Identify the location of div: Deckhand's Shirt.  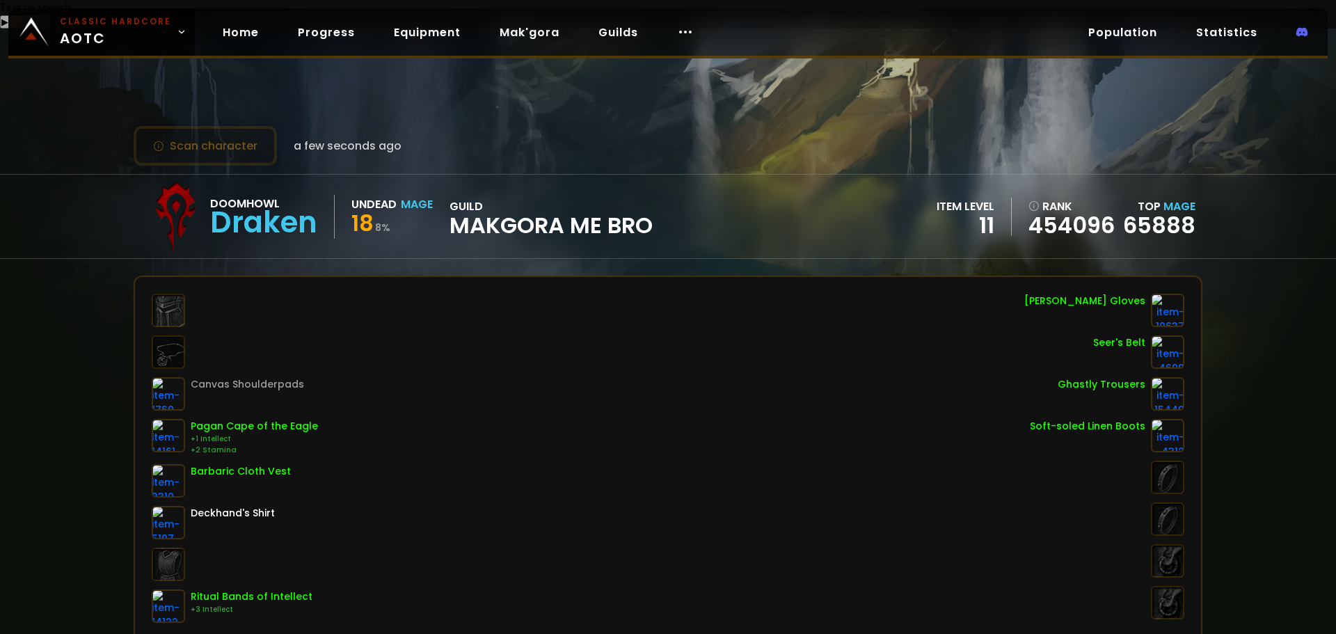
(232, 513).